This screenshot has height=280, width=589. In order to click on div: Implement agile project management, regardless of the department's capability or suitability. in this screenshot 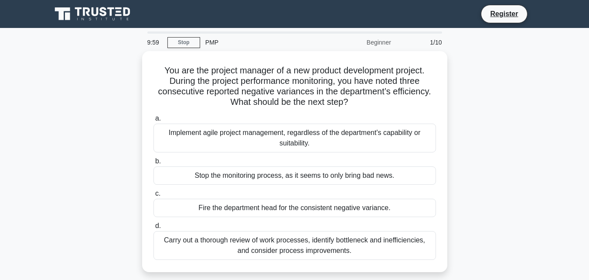, I will do `click(295, 138)`.